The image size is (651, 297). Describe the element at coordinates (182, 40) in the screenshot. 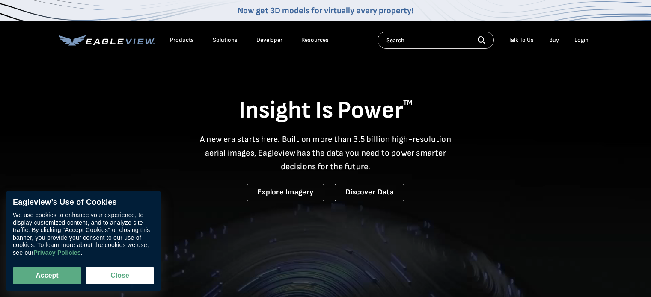

I see `div: Products` at that location.